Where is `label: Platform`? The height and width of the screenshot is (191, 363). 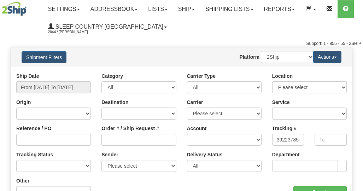 label: Platform is located at coordinates (249, 57).